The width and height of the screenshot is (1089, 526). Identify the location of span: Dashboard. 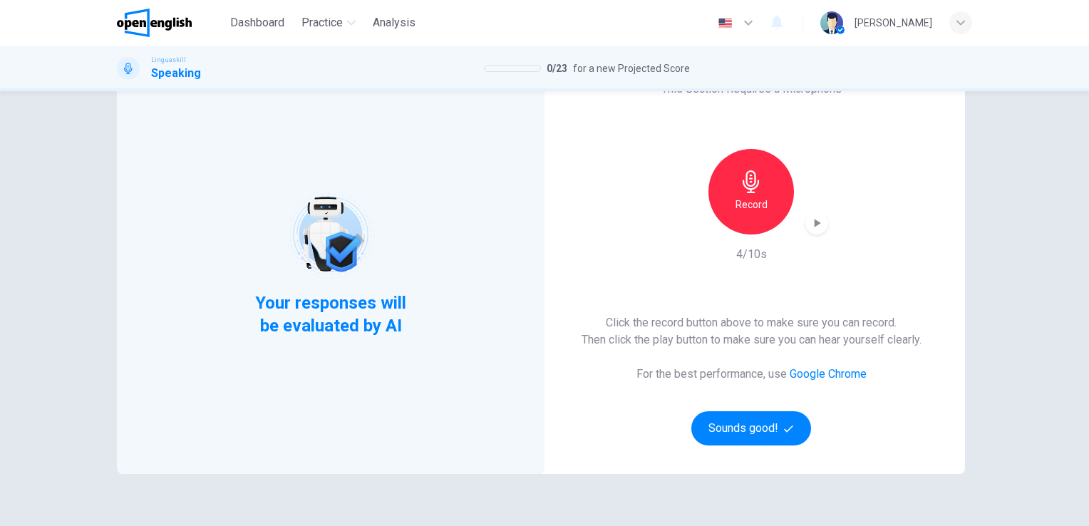
(257, 23).